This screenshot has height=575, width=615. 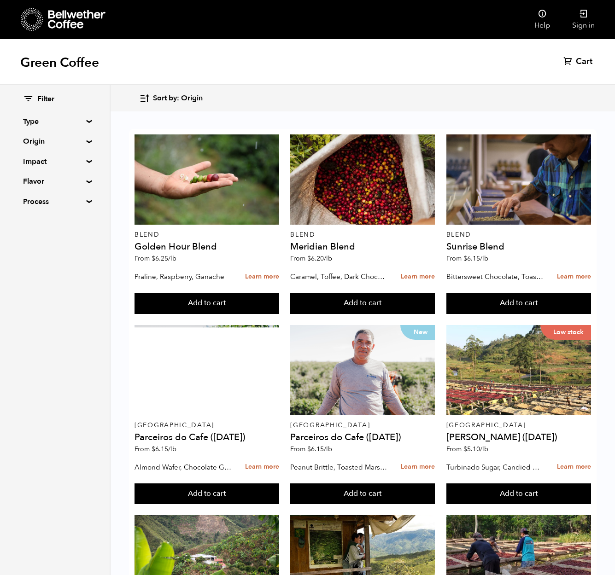 I want to click on p: Peanut Brittle, Toasted Marshmallow, Bittersweet Chocolate, so click(x=340, y=468).